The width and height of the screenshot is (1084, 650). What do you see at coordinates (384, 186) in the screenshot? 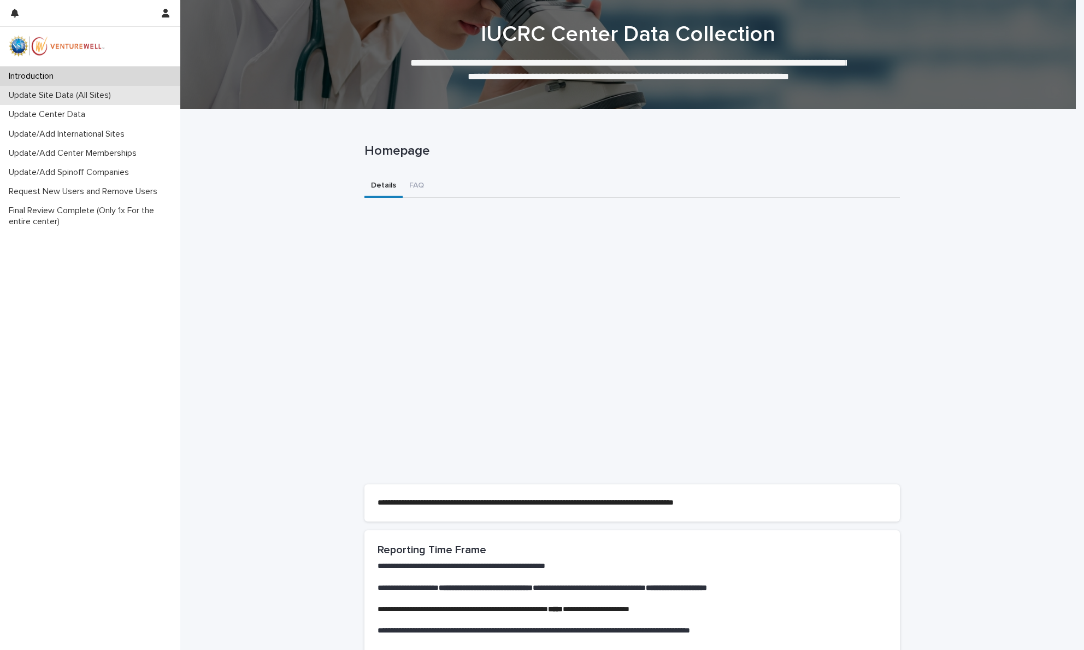
I see `button: Details` at bounding box center [384, 186].